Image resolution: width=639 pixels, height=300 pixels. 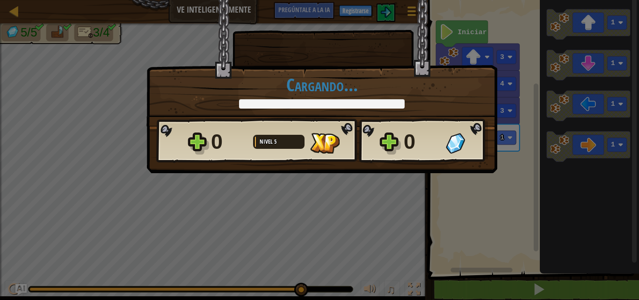 I want to click on img: Gemas Conseguidas, so click(x=455, y=143).